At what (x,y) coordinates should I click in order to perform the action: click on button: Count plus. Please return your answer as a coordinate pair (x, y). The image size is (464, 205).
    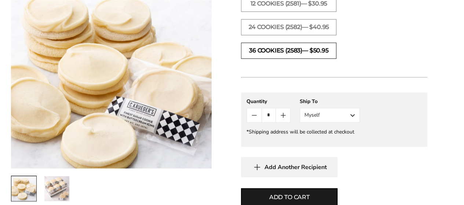
    Looking at the image, I should click on (283, 115).